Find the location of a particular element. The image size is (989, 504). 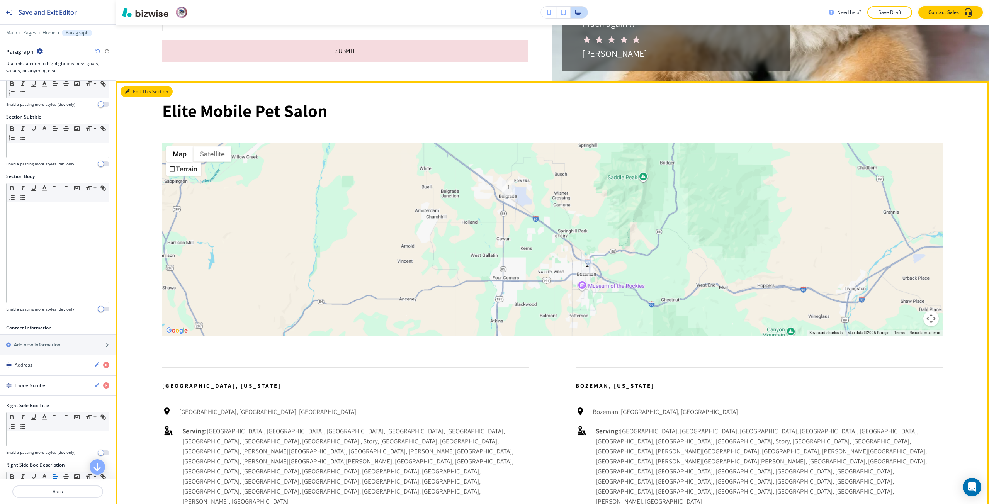

button: Keyboard shortcuts is located at coordinates (826, 333).